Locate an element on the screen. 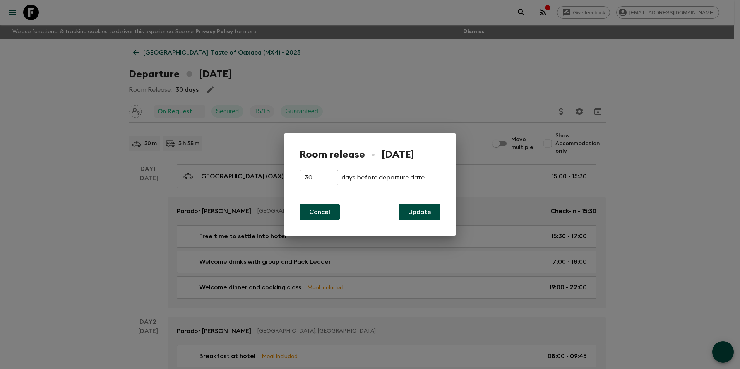  button: Cancel is located at coordinates (319, 212).